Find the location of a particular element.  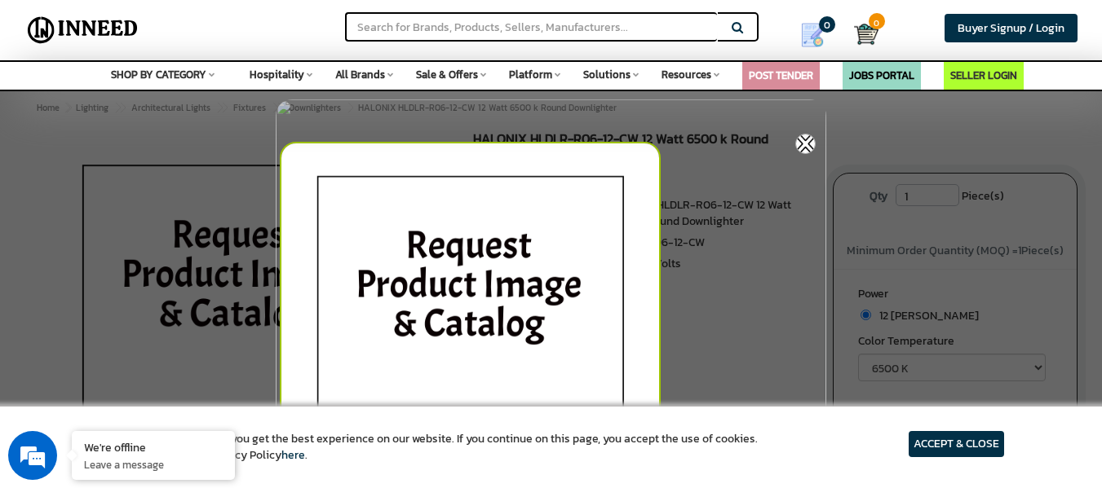

input: Search for Brands, Products, Sellers, Manufacturers... is located at coordinates (531, 27).